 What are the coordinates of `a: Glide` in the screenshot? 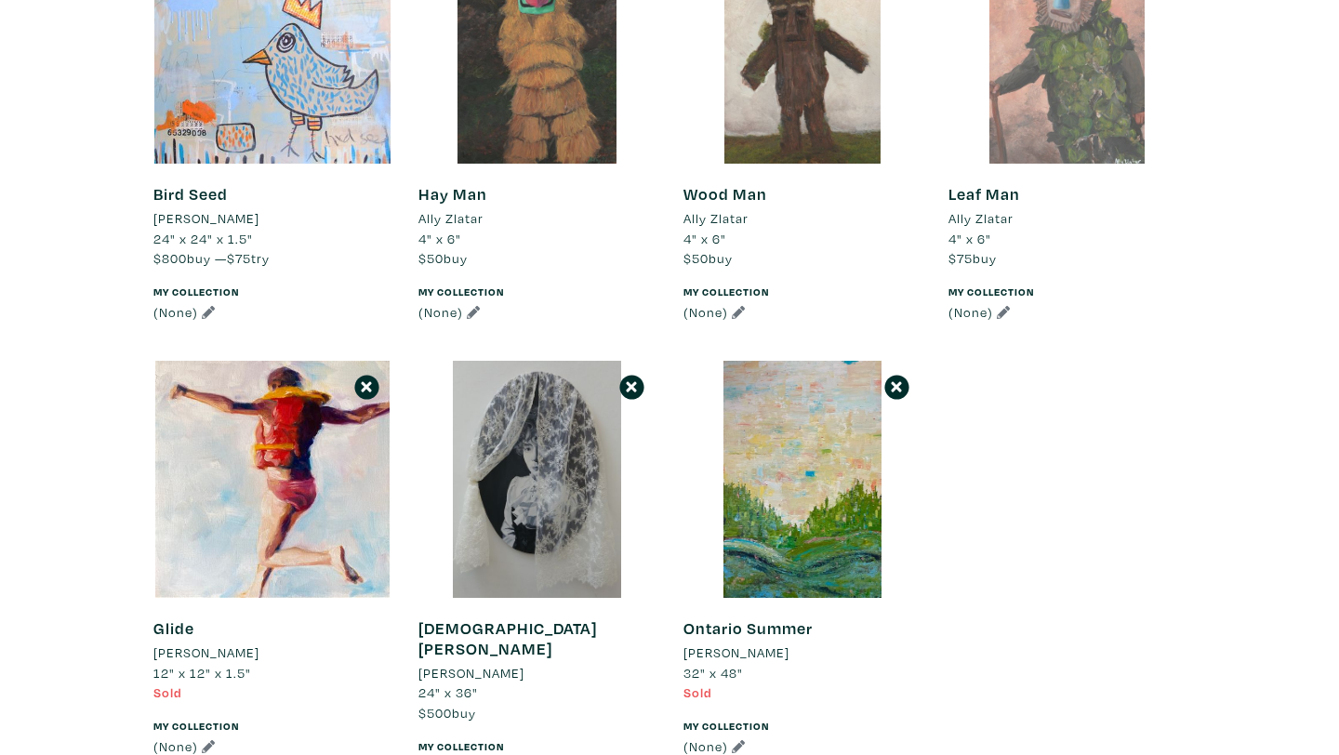 It's located at (174, 628).